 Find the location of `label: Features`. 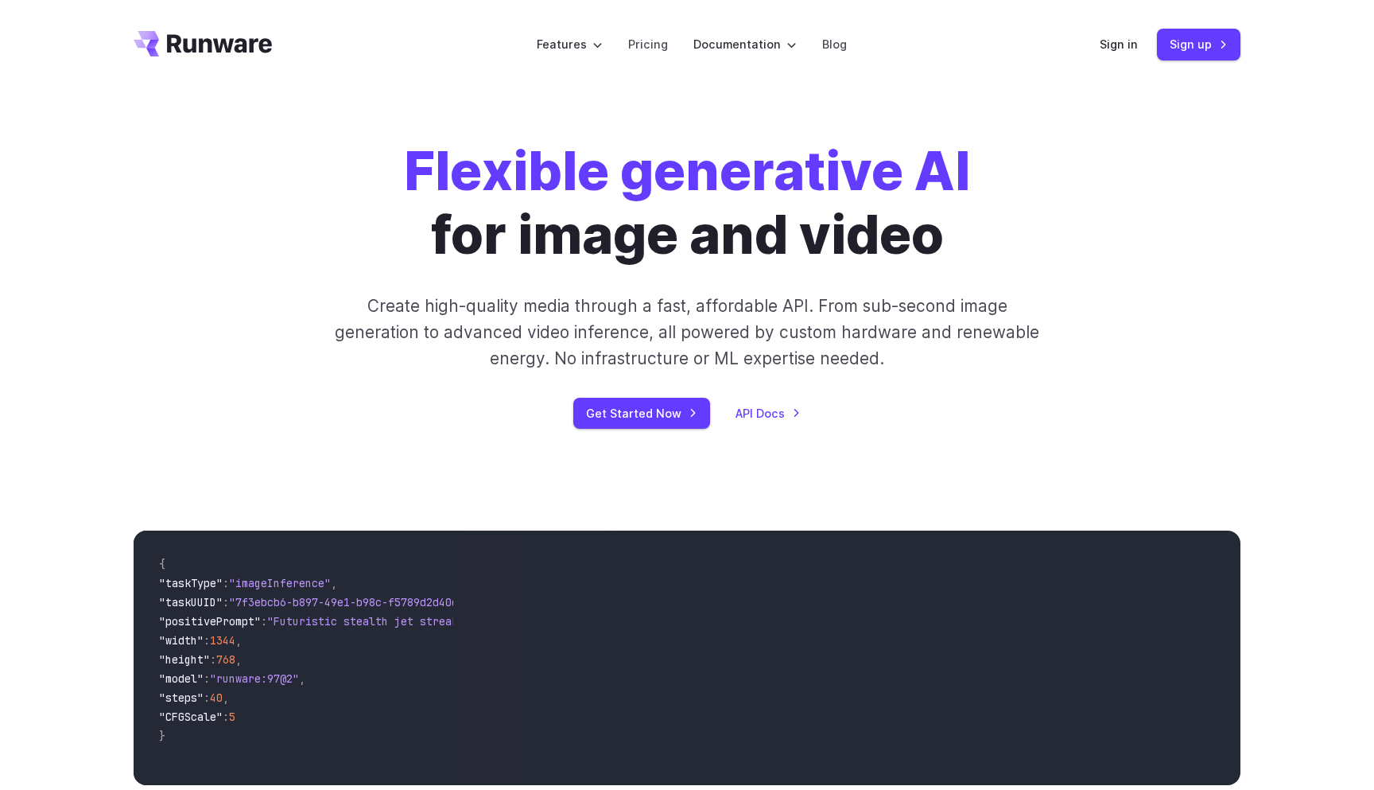

label: Features is located at coordinates (569, 44).